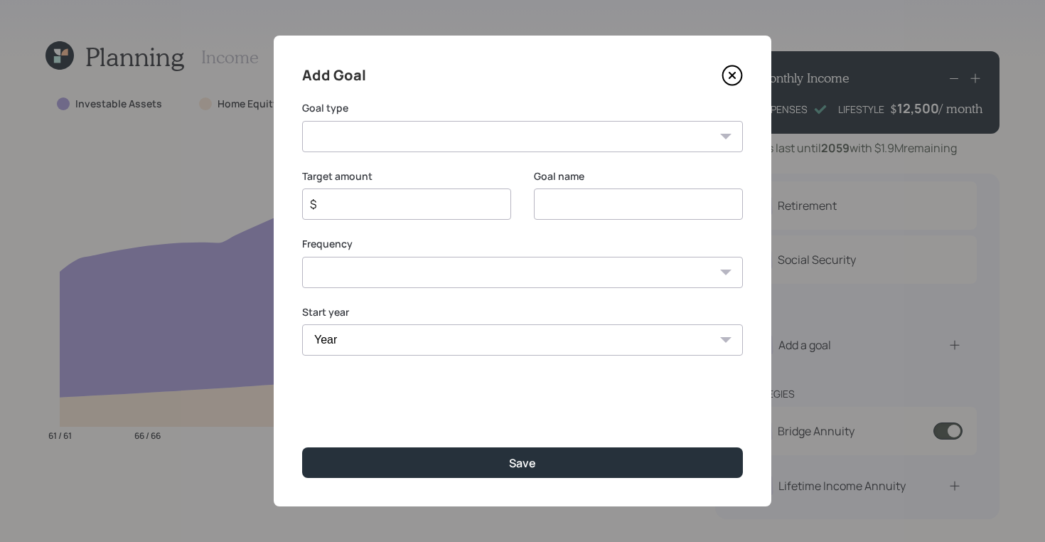 The image size is (1045, 542). Describe the element at coordinates (523, 463) in the screenshot. I see `div: Save` at that location.